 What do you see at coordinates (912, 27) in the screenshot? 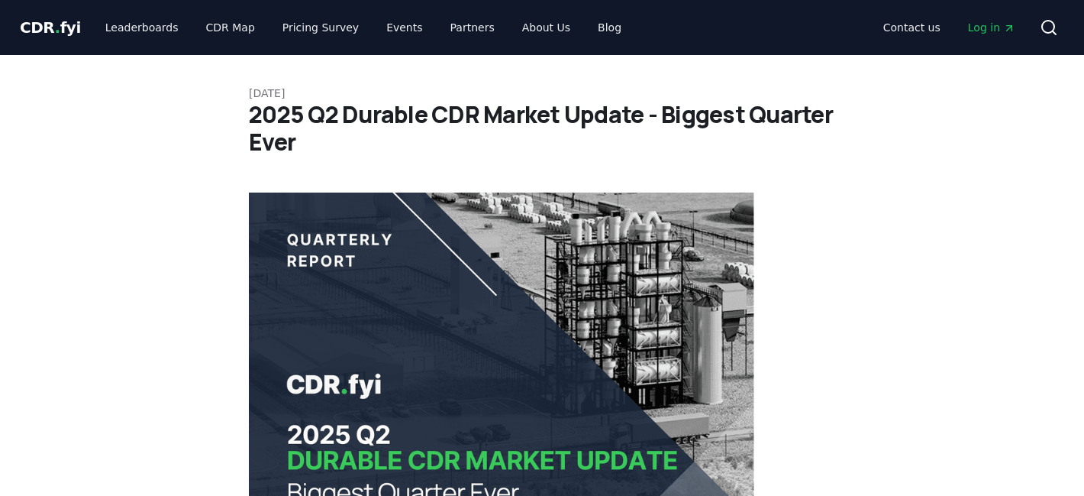
I see `a: Contact us` at bounding box center [912, 27].